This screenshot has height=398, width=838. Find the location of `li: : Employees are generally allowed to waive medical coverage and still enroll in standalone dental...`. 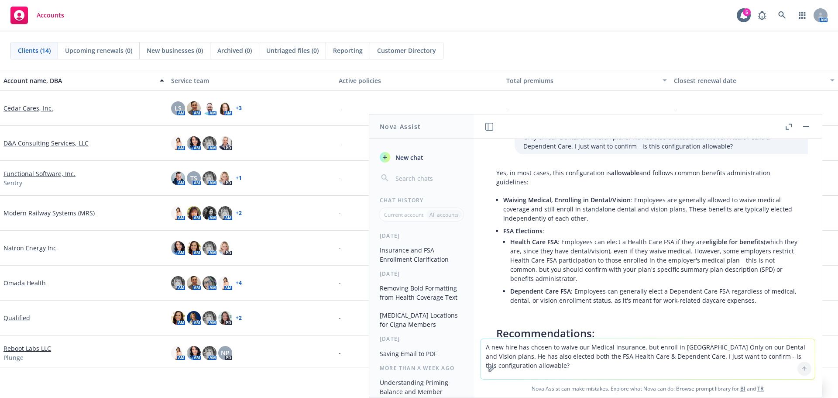

li: : Employees are generally allowed to waive medical coverage and still enroll in standalone dental... is located at coordinates (651, 209).